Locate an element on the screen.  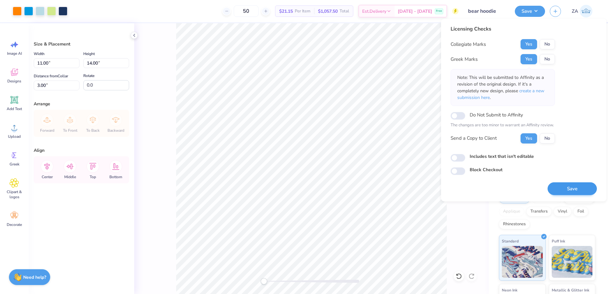
div: Arrange is located at coordinates (81, 104).